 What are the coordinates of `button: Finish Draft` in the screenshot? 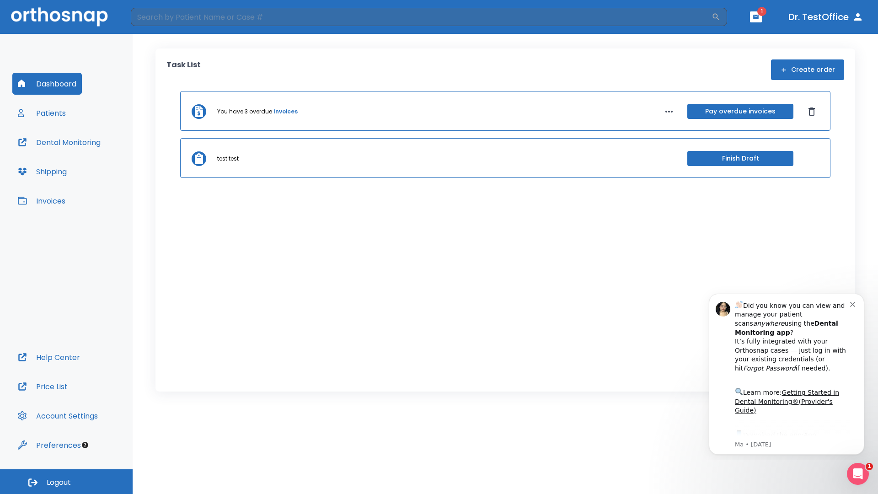 It's located at (741, 158).